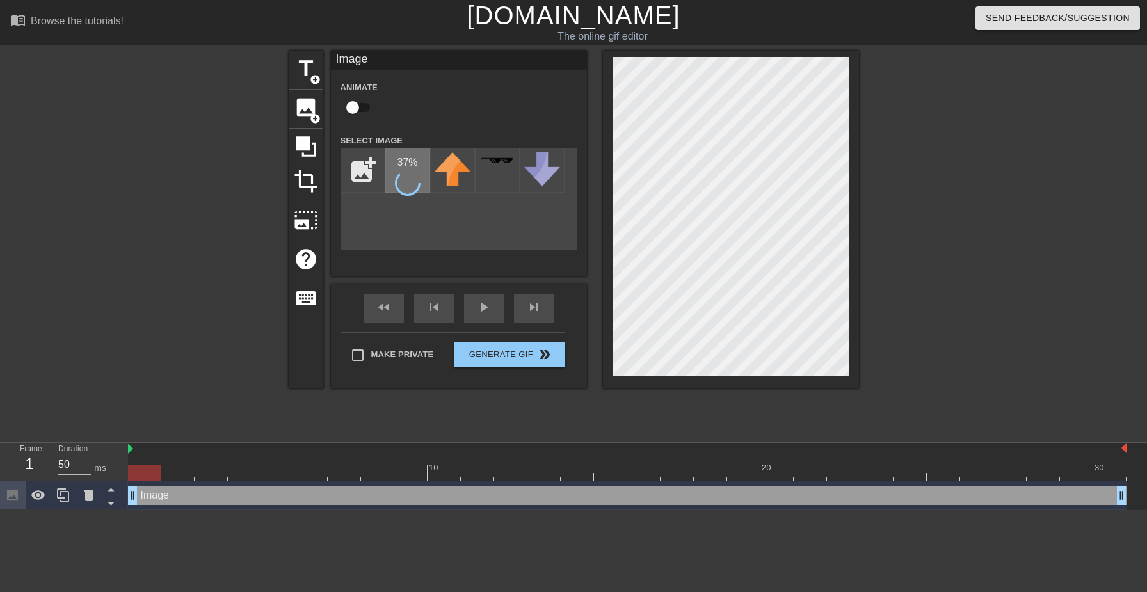 This screenshot has height=592, width=1147. What do you see at coordinates (767, 468) in the screenshot?
I see `div: 20` at bounding box center [767, 468].